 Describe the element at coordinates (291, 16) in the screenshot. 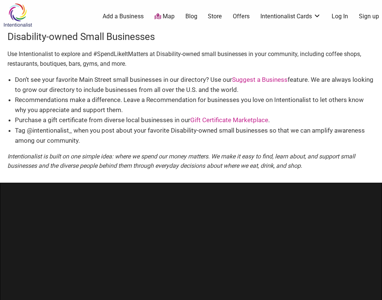

I see `a: Intentionalist Cards` at that location.